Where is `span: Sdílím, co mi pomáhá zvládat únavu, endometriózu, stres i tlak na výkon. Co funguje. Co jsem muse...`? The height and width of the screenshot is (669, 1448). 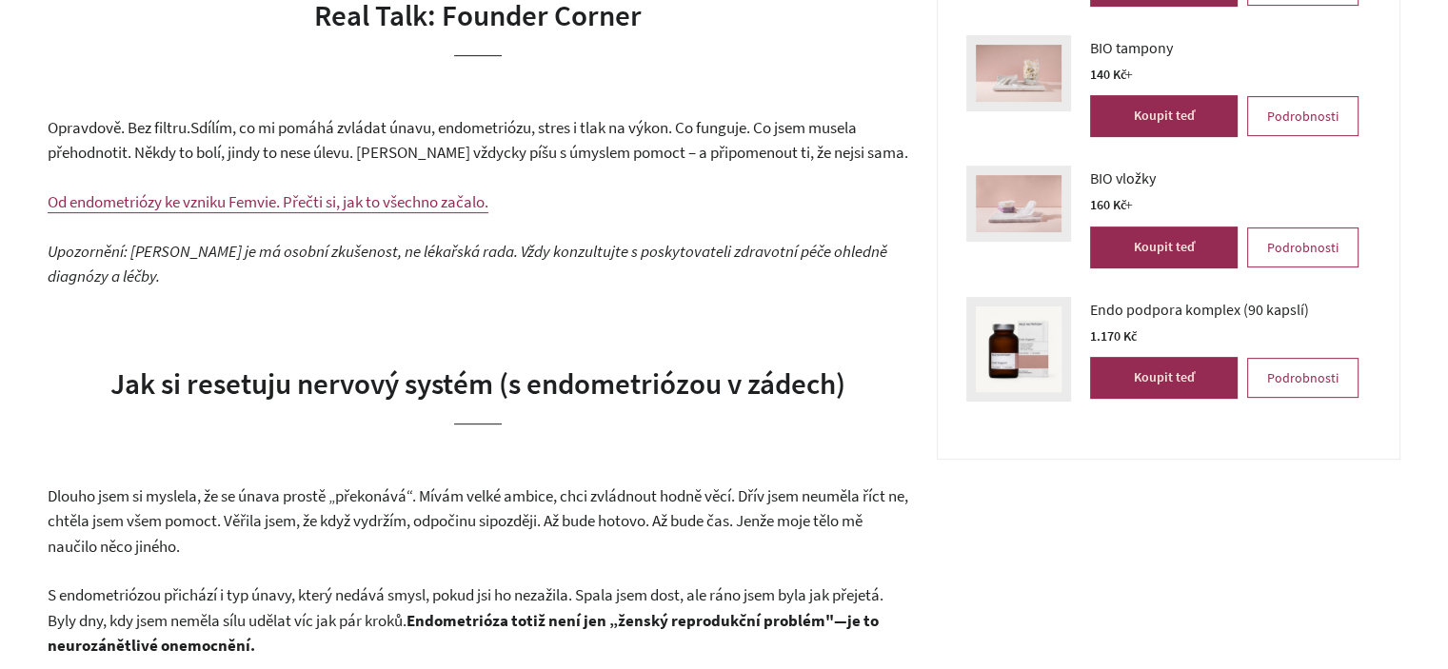
span: Sdílím, co mi pomáhá zvládat únavu, endometriózu, stres i tlak na výkon. Co funguje. Co jsem muse... is located at coordinates (478, 140).